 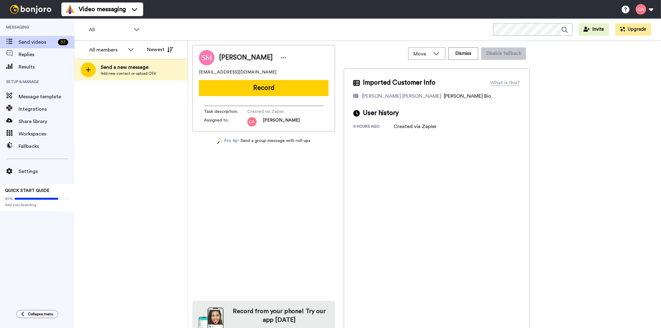 What do you see at coordinates (46, 67) in the screenshot?
I see `span: Results` at bounding box center [46, 67].